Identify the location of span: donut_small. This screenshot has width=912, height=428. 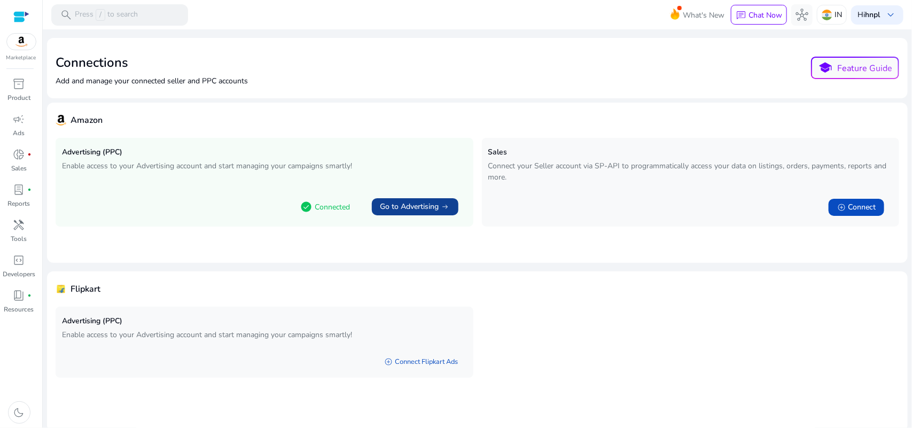
(19, 154).